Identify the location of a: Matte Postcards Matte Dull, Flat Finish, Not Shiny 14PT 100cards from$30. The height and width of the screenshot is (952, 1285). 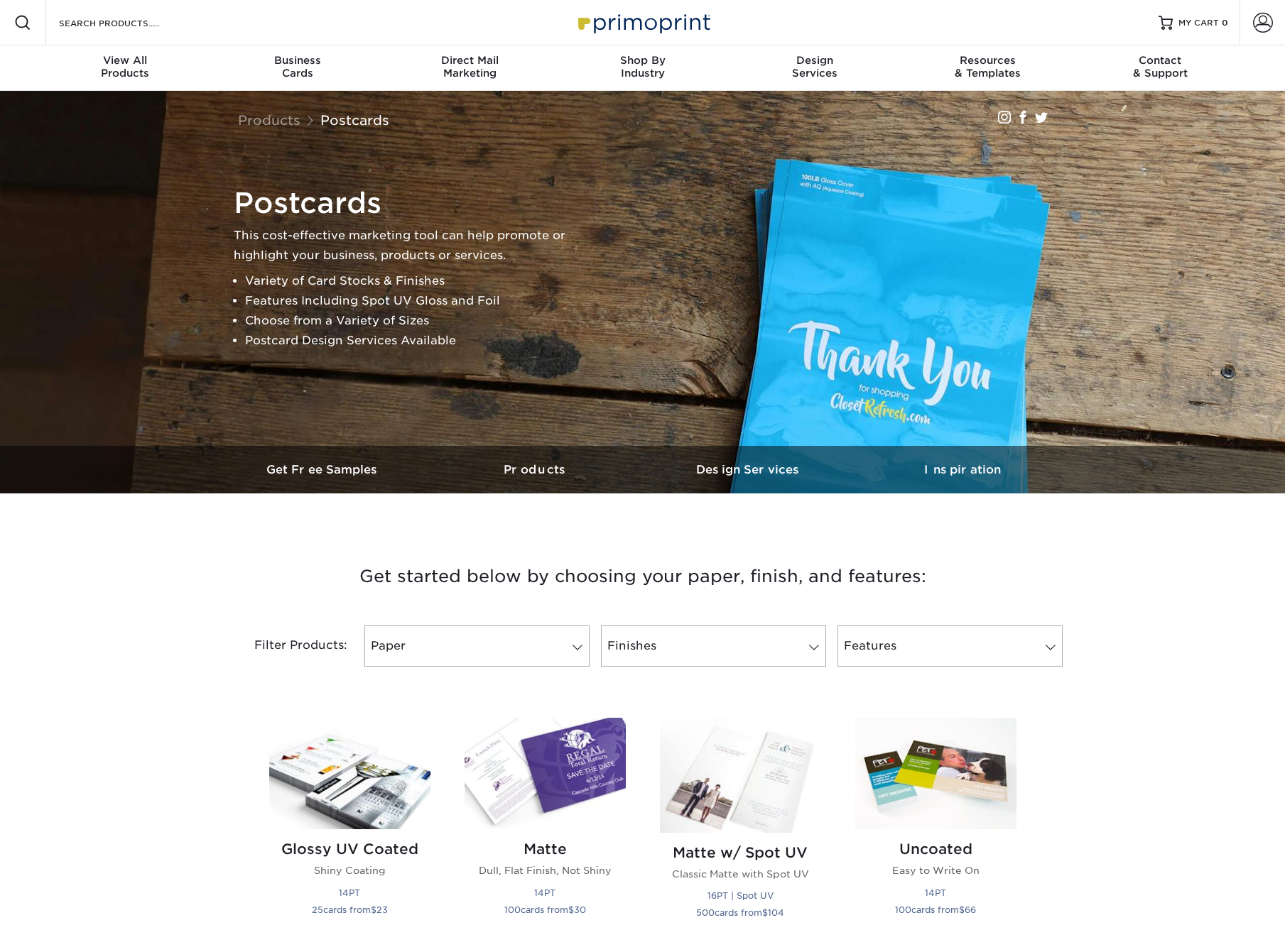
(545, 828).